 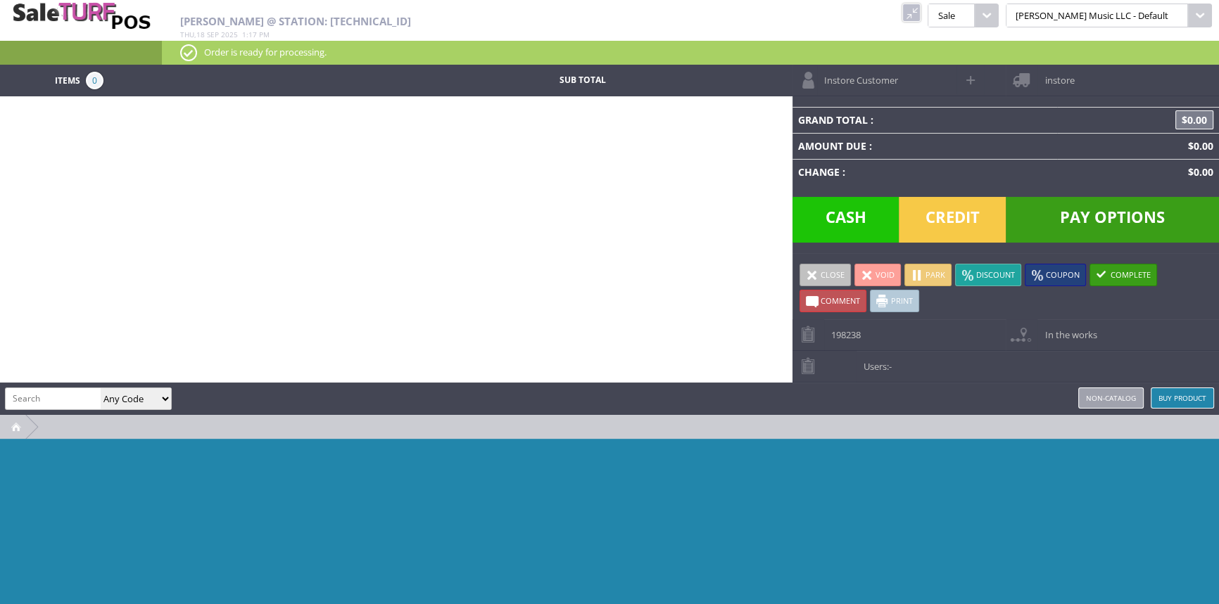 What do you see at coordinates (874, 362) in the screenshot?
I see `span: Users:` at bounding box center [874, 362].